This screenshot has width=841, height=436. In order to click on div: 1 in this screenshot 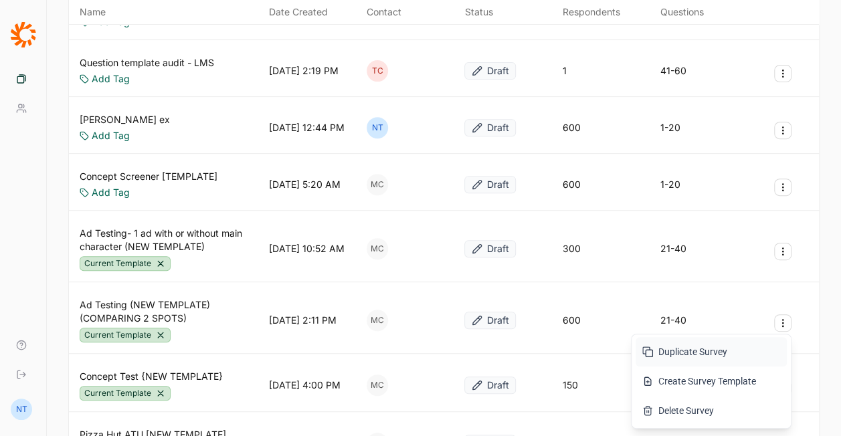, I will do `click(565, 71)`.